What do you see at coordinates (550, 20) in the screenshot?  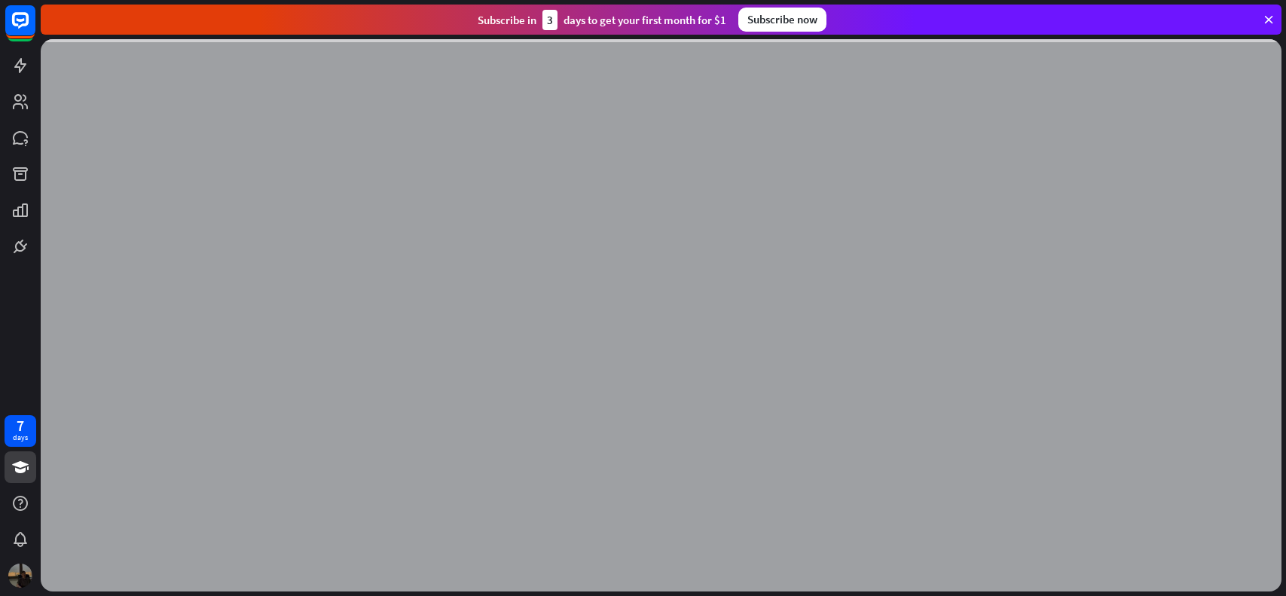 I see `div: 3` at bounding box center [550, 20].